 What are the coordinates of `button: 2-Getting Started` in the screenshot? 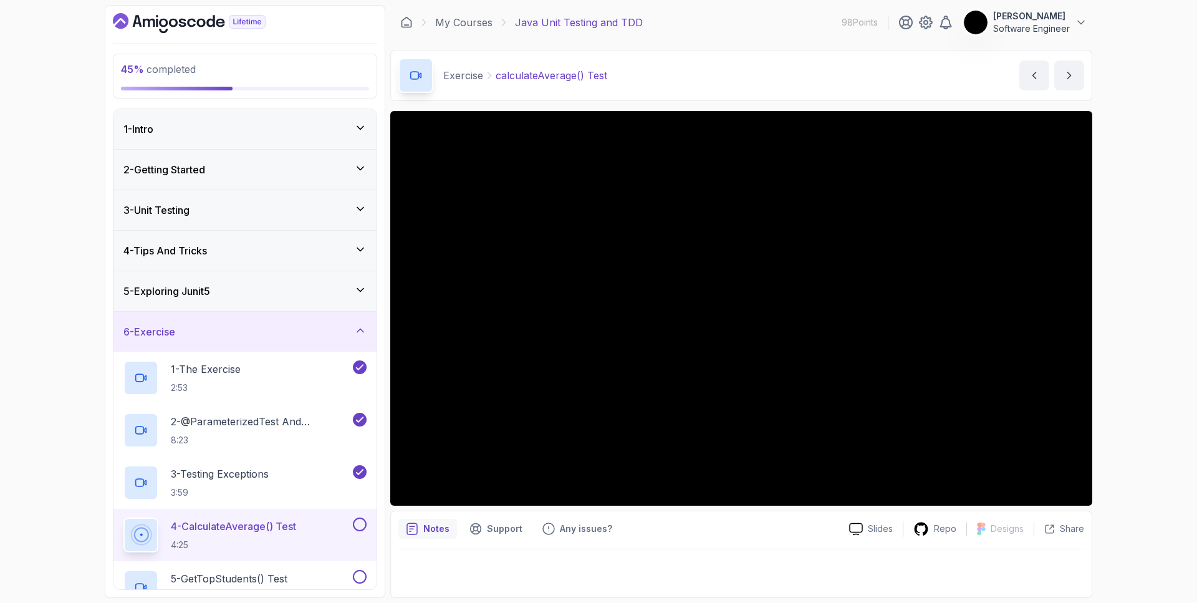 It's located at (245, 170).